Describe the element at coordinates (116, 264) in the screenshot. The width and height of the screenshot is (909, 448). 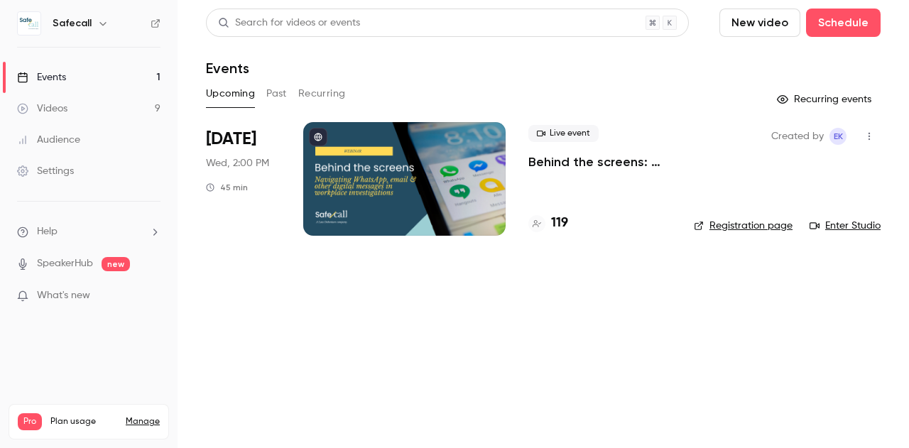
I see `span: new` at that location.